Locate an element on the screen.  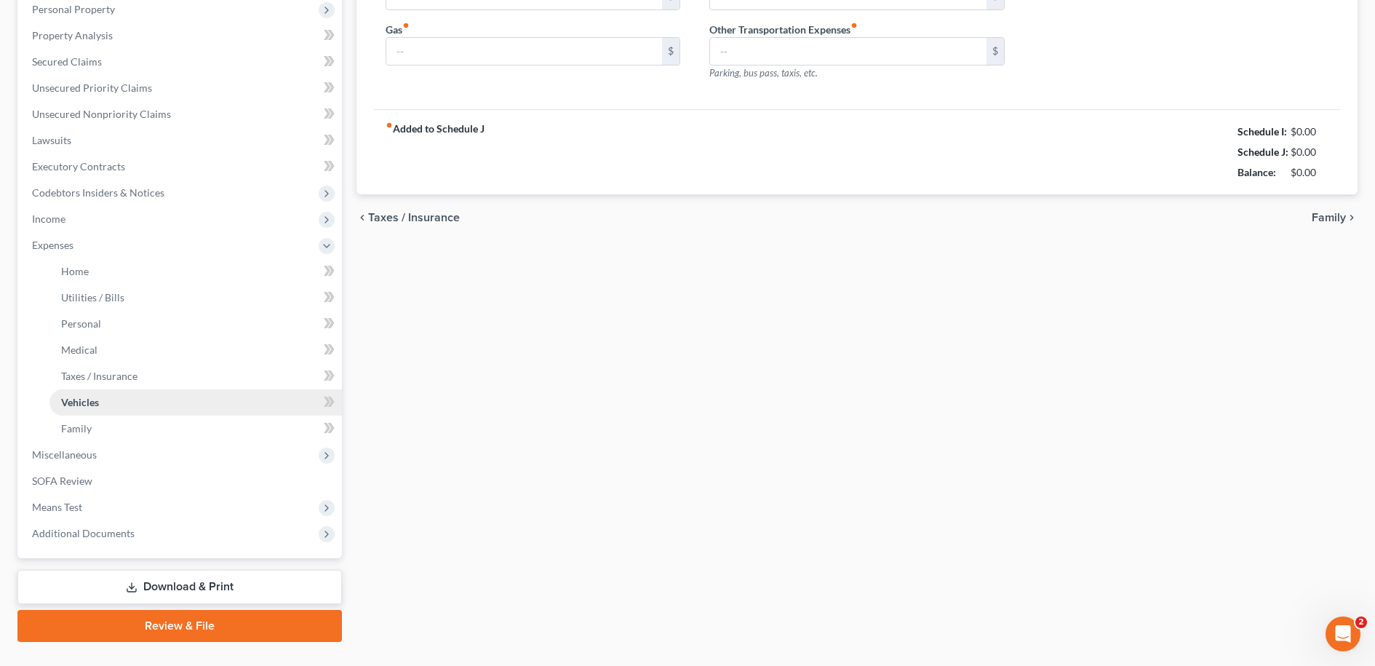
span: Medical is located at coordinates (79, 349).